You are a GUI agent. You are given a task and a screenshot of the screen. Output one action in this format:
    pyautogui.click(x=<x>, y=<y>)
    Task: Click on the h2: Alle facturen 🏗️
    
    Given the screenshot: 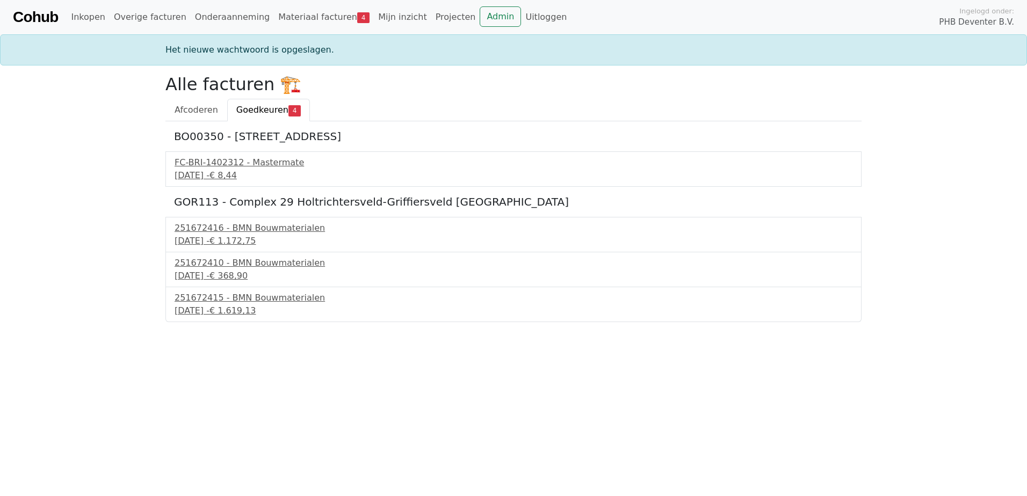 What is the action you would take?
    pyautogui.click(x=513, y=84)
    